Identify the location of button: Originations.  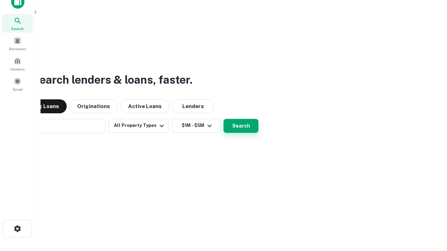
(94, 107).